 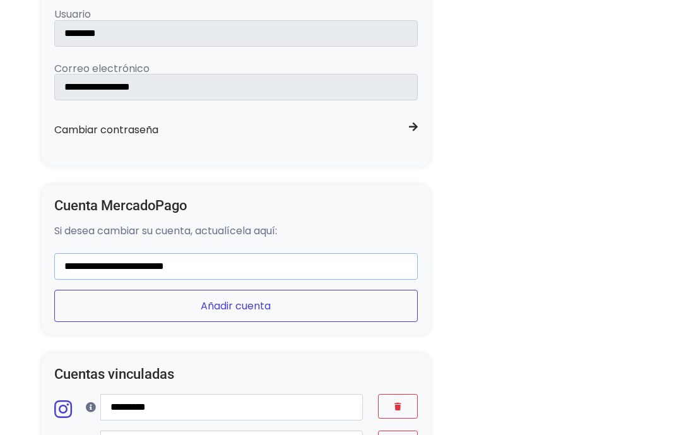 What do you see at coordinates (102, 69) in the screenshot?
I see `label: Correo electrónico` at bounding box center [102, 69].